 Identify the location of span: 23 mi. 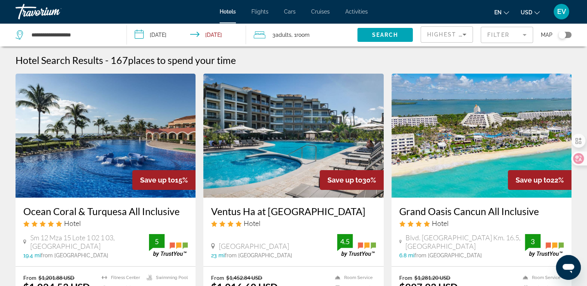
(218, 256).